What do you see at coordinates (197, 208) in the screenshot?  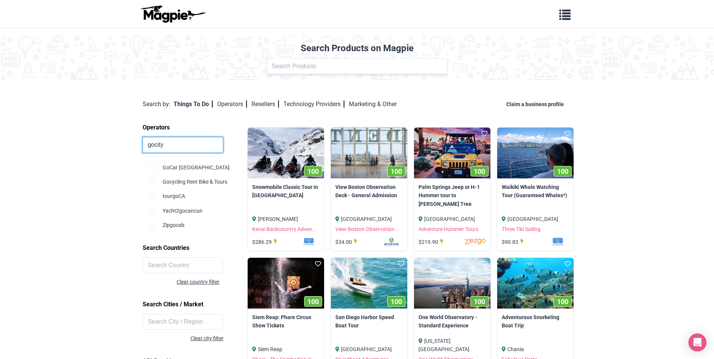 I see `div: Yacht2gocancun` at bounding box center [197, 208].